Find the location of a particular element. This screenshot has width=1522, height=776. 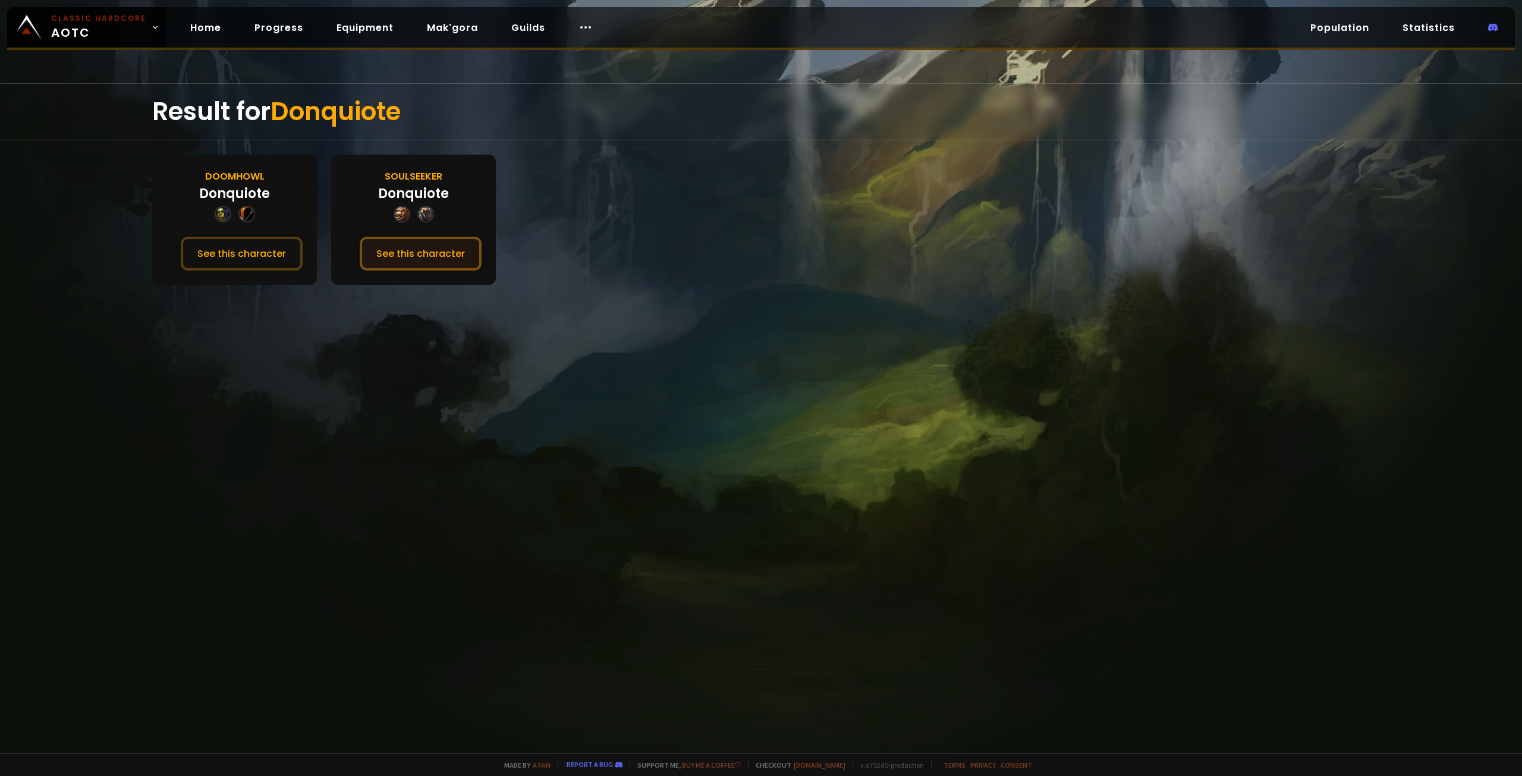

a: Mak'gora is located at coordinates (452, 27).